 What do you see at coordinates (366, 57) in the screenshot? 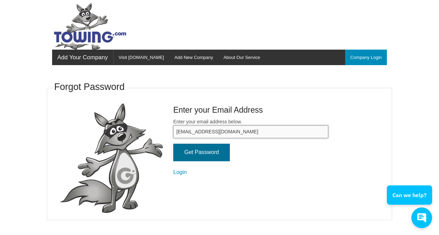
I see `a: Company Login` at bounding box center [366, 57].